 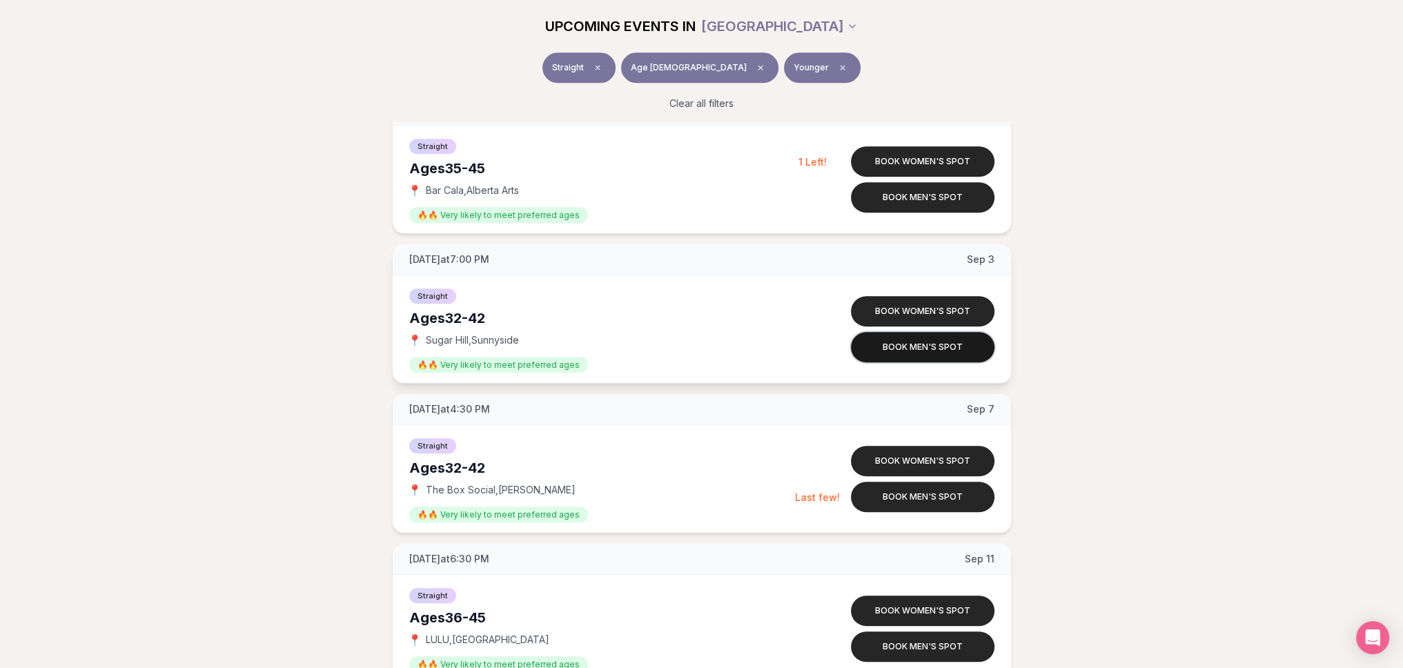 I want to click on span: Clear preference, so click(x=843, y=68).